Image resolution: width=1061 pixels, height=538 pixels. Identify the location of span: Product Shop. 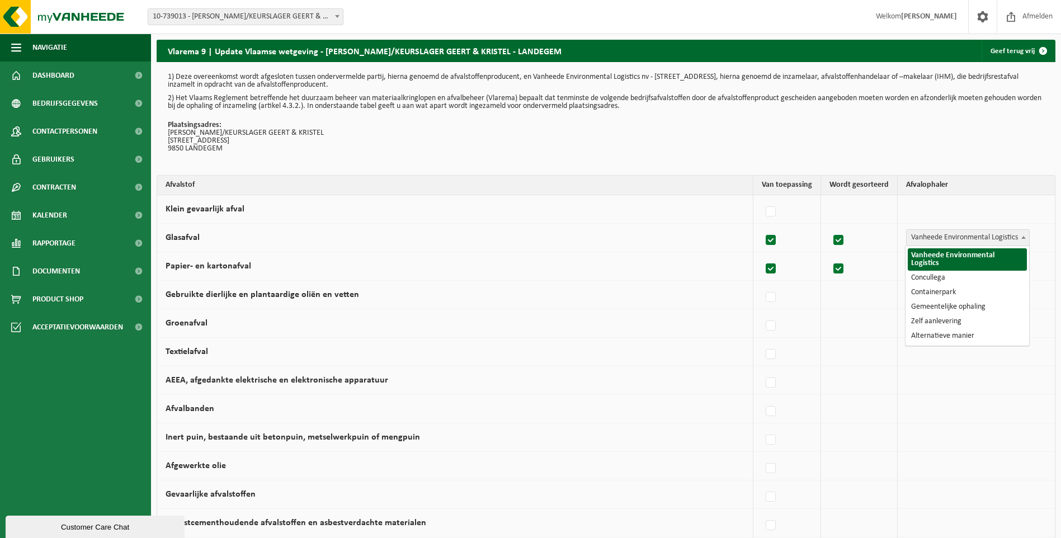
(58, 299).